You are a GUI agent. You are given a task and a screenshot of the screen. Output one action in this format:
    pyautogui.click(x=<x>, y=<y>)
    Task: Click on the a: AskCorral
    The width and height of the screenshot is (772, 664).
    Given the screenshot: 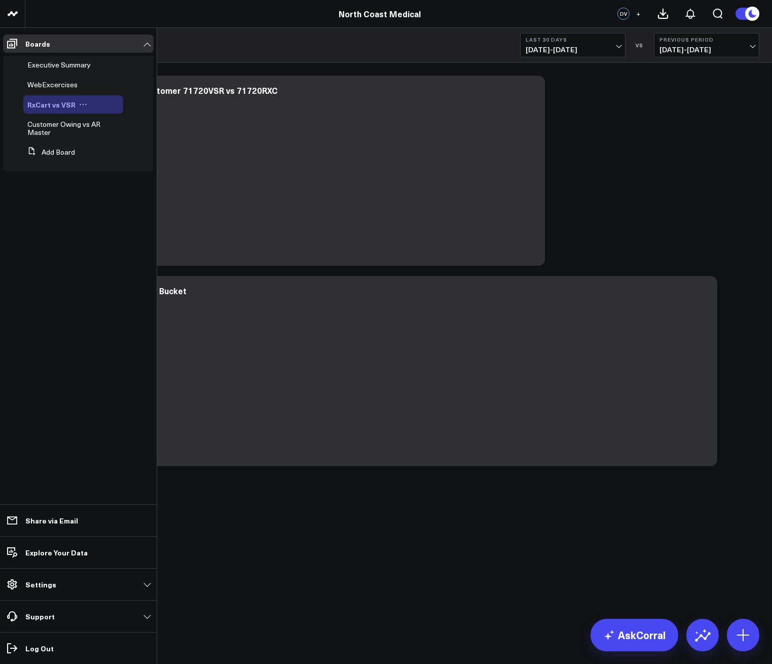 What is the action you would take?
    pyautogui.click(x=635, y=635)
    